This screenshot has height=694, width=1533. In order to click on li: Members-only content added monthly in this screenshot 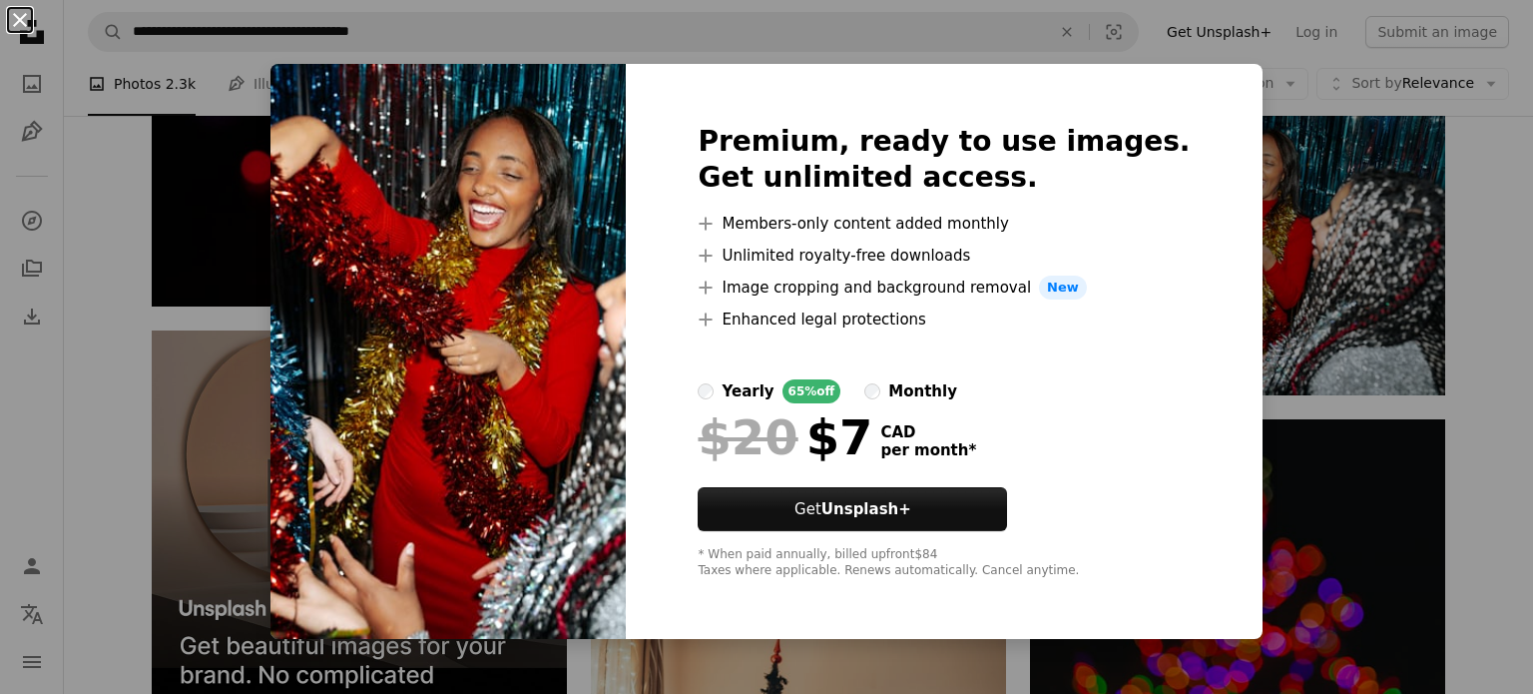, I will do `click(943, 224)`.